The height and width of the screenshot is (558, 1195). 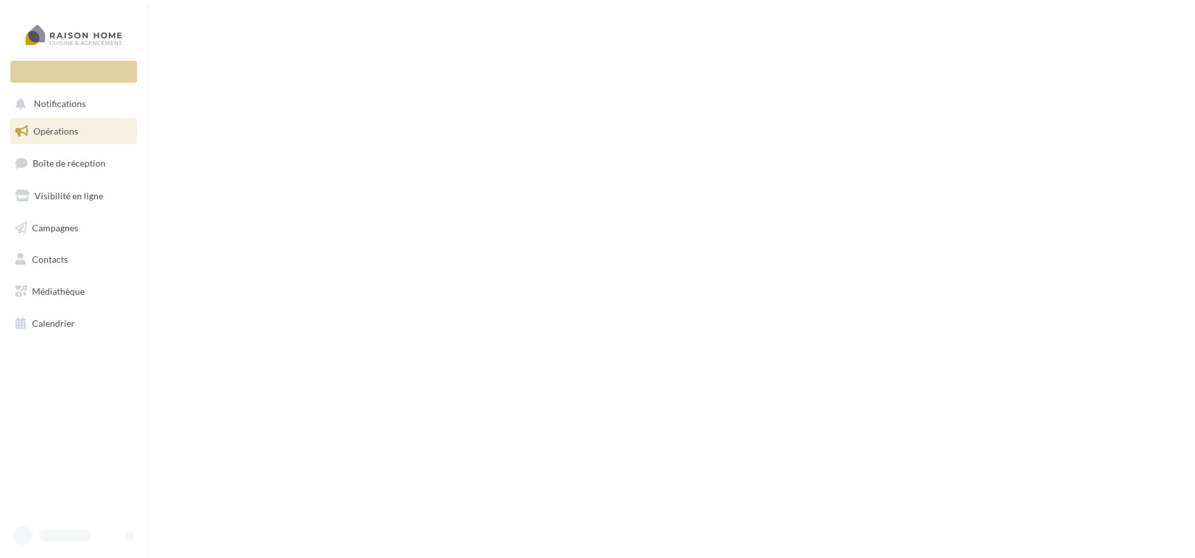 What do you see at coordinates (55, 227) in the screenshot?
I see `span: Campagnes` at bounding box center [55, 227].